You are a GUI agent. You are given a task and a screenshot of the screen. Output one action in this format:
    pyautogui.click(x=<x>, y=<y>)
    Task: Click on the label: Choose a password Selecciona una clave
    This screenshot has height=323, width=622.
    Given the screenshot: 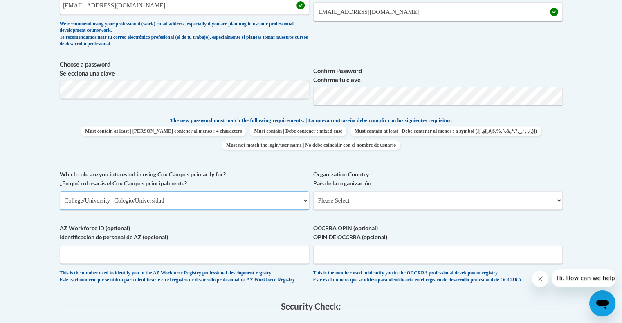 What is the action you would take?
    pyautogui.click(x=184, y=69)
    